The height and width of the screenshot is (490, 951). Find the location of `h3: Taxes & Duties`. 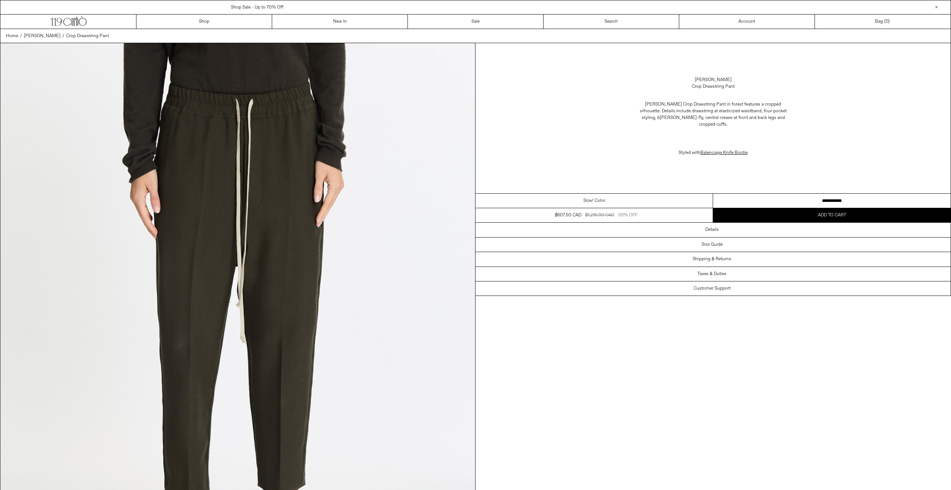

h3: Taxes & Duties is located at coordinates (712, 274).